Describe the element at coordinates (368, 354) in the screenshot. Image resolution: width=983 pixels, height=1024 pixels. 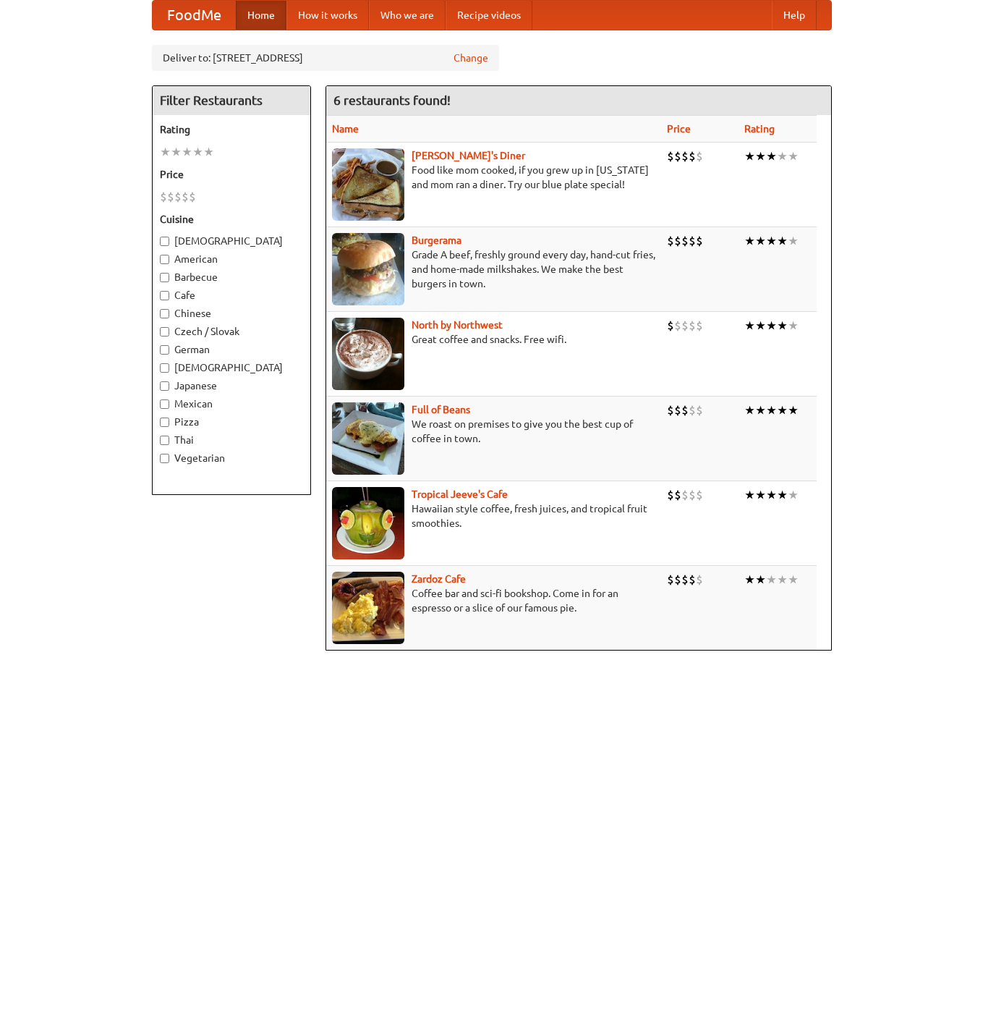
I see `img: north.jpg` at that location.